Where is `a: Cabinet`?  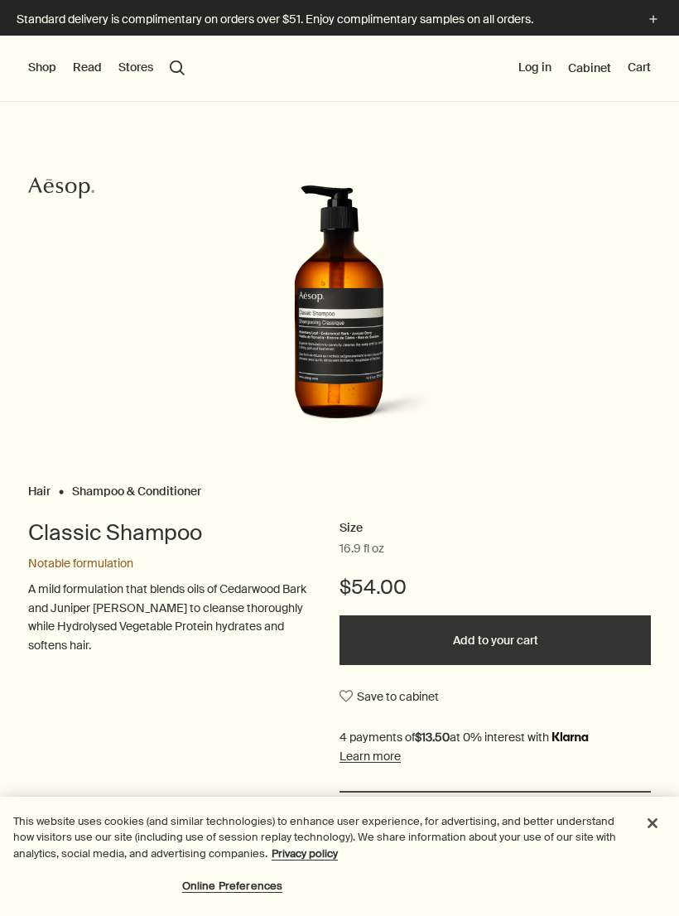
a: Cabinet is located at coordinates (590, 68).